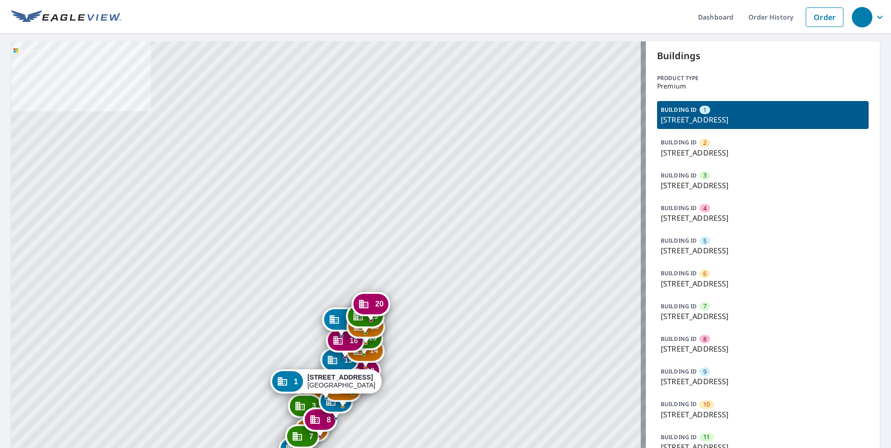 The height and width of the screenshot is (448, 891). Describe the element at coordinates (706, 437) in the screenshot. I see `span: 11` at that location.